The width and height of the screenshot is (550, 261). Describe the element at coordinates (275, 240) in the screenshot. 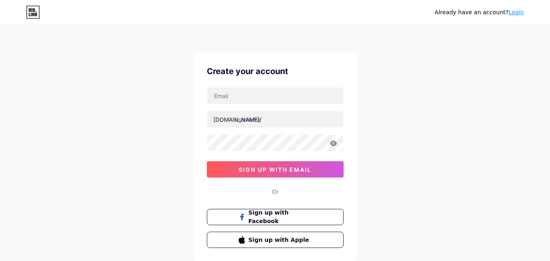

I see `a: Sign up with Apple` at that location.